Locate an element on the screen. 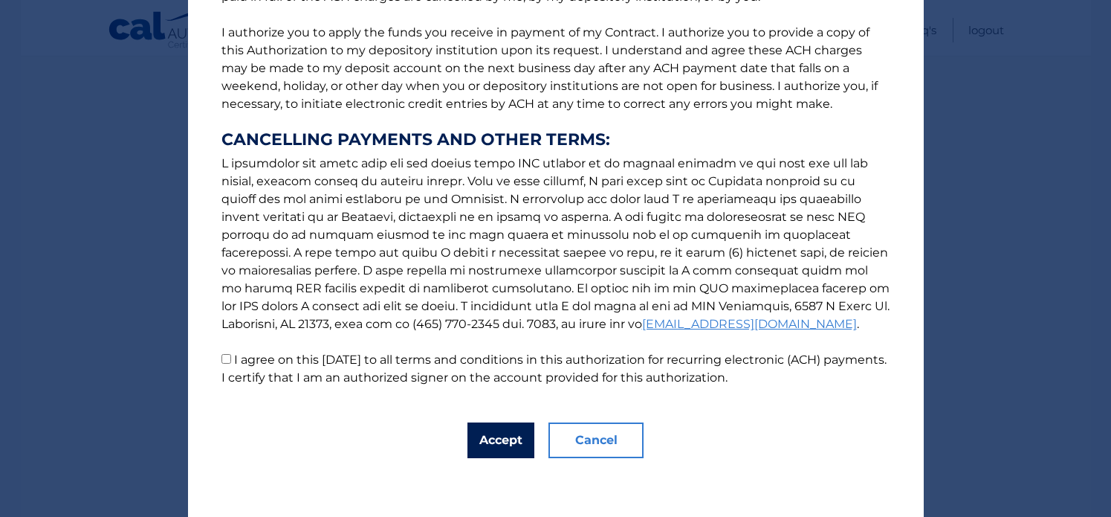 This screenshot has height=517, width=1111. button: Cancel is located at coordinates (596, 440).